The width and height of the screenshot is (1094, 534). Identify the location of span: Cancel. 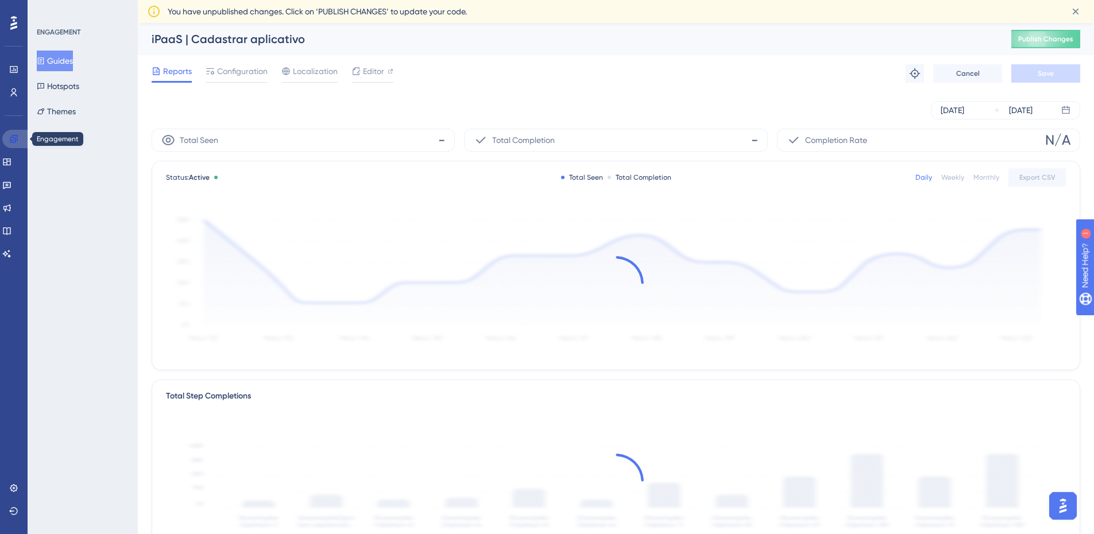
(967, 73).